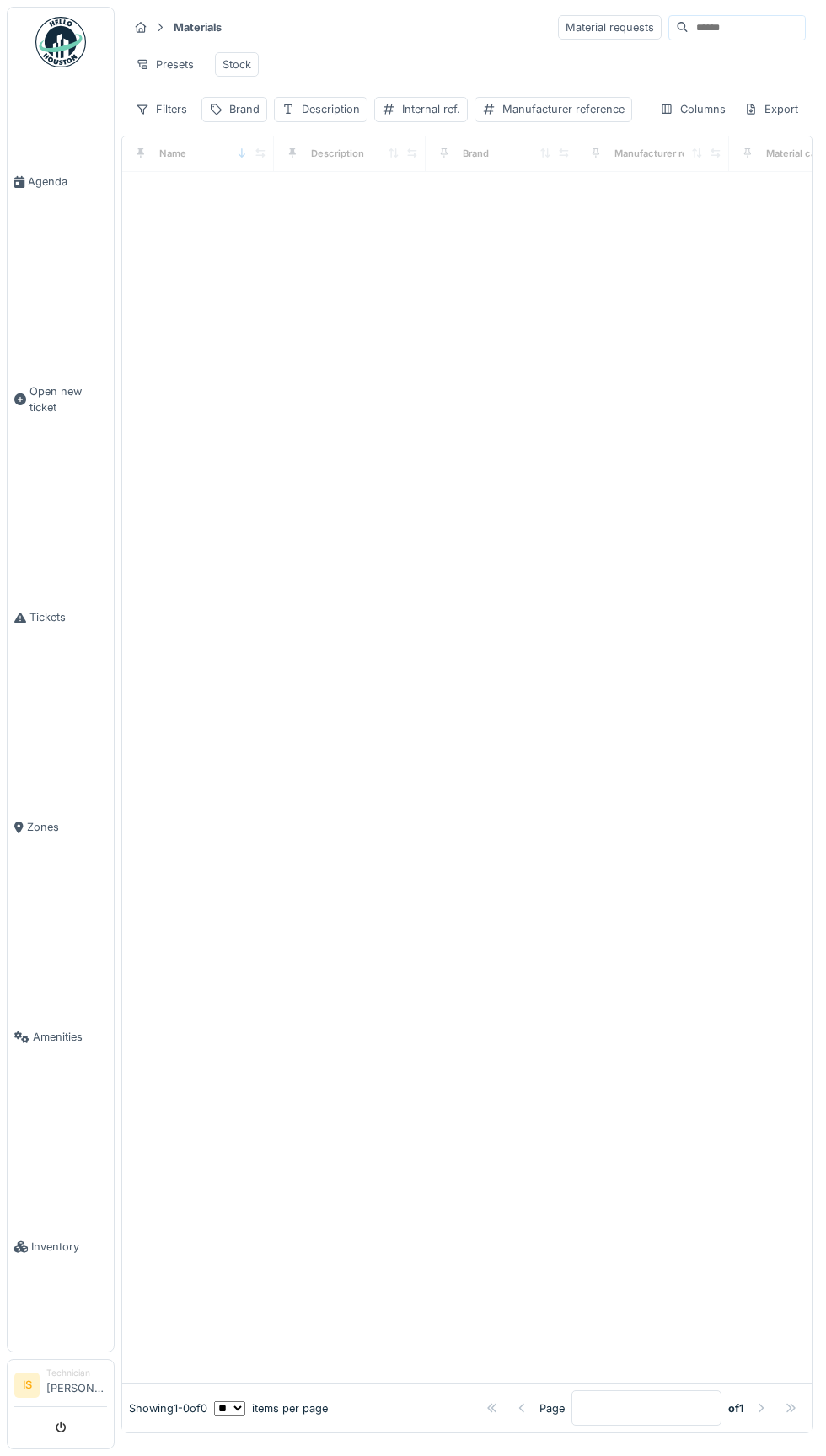 The height and width of the screenshot is (1456, 826). Describe the element at coordinates (431, 109) in the screenshot. I see `div: Internal ref.` at that location.